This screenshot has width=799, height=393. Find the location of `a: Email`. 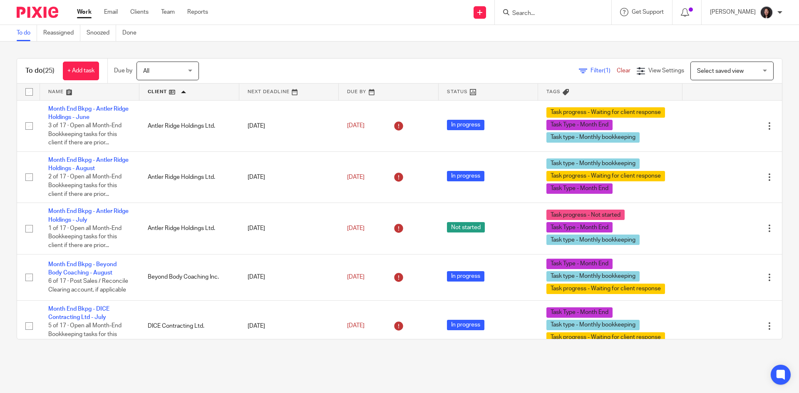

a: Email is located at coordinates (111, 12).